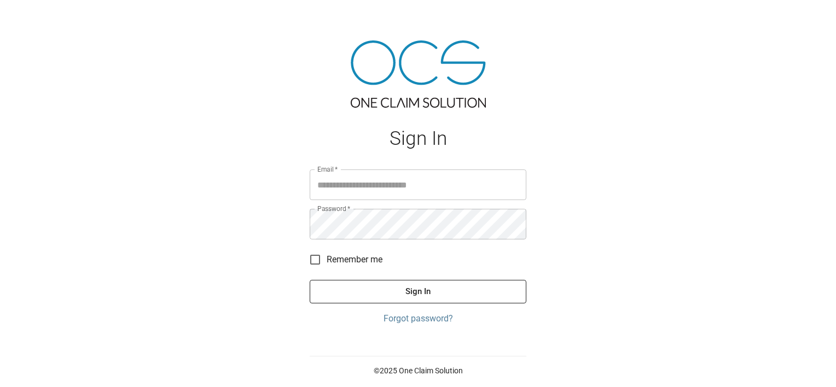 This screenshot has height=387, width=836. What do you see at coordinates (418, 371) in the screenshot?
I see `p: © 2025 One Claim Solution` at bounding box center [418, 371].